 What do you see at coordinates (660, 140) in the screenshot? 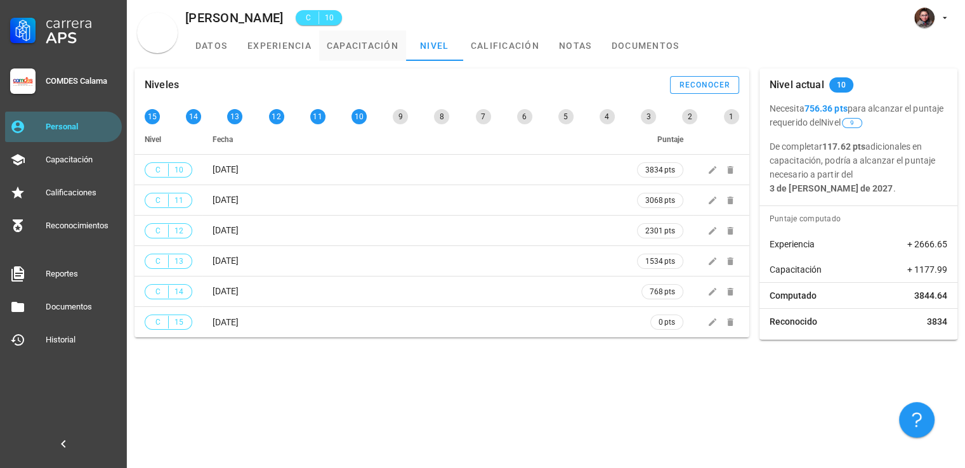
I see `th: Puntaje` at bounding box center [660, 140].